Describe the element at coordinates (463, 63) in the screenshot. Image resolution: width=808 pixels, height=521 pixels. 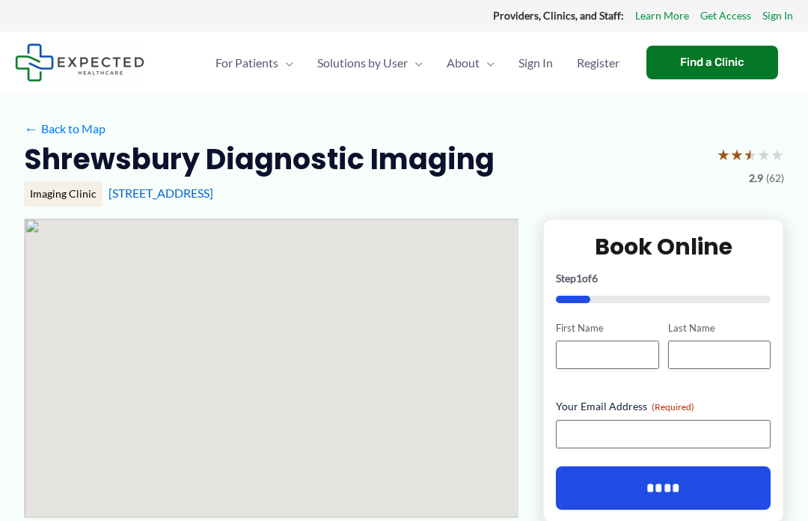
I see `span: About` at that location.